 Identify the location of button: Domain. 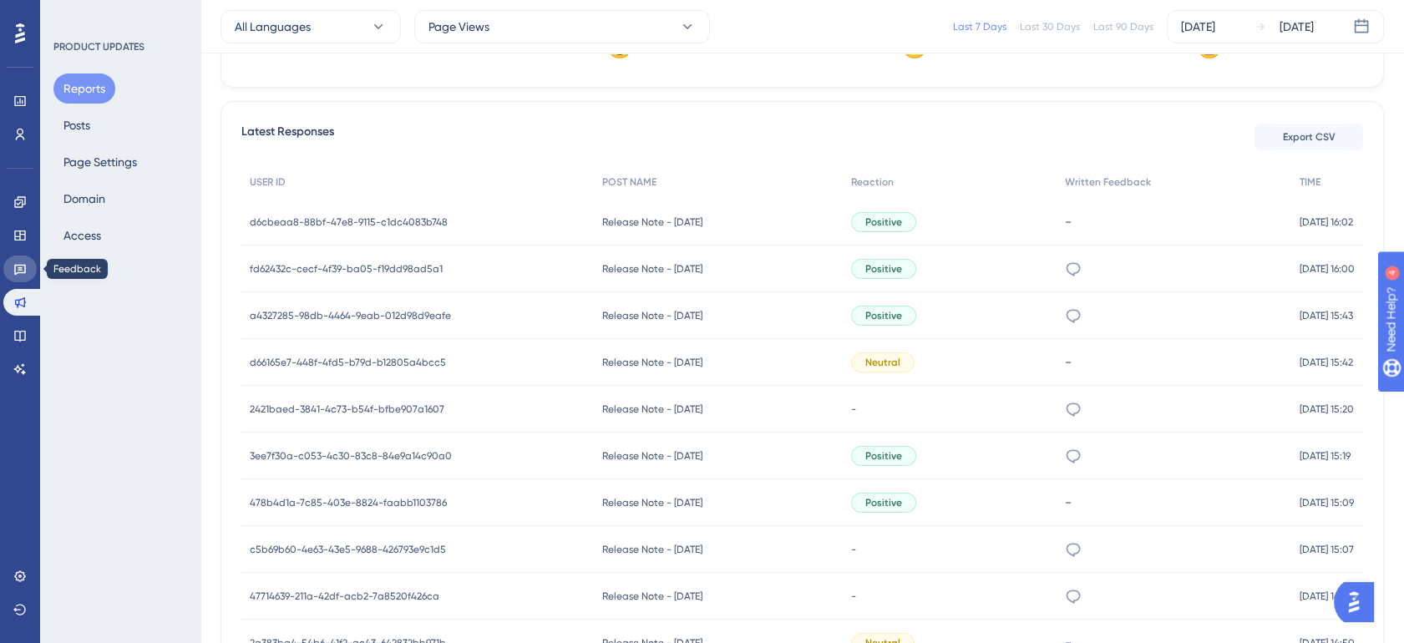
(84, 199).